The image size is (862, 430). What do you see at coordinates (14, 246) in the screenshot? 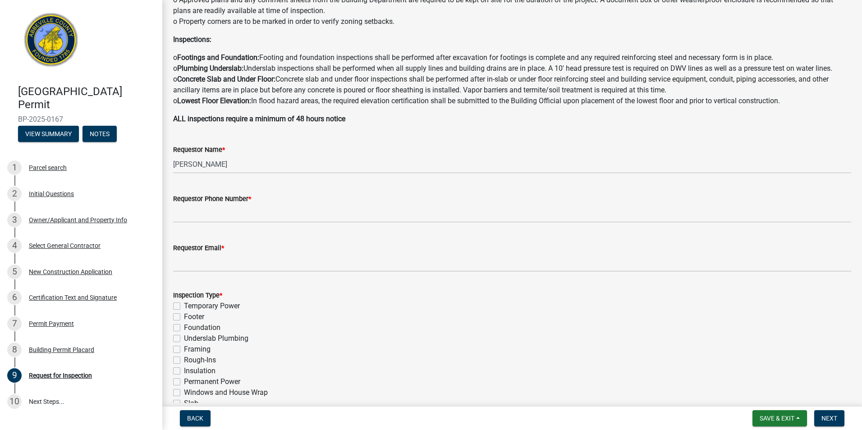
I see `div: 4` at bounding box center [14, 246].